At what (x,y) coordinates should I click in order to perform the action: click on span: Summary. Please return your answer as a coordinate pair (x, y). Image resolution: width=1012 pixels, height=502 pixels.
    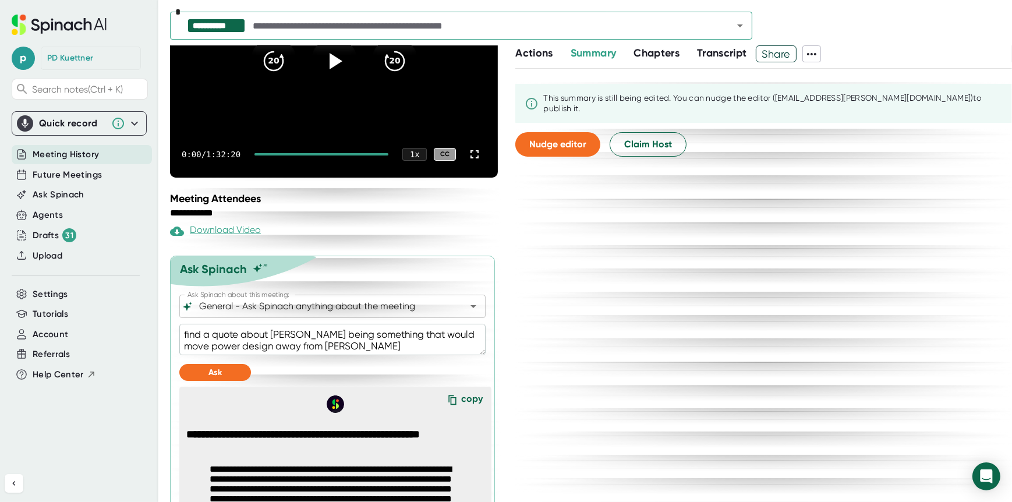
    Looking at the image, I should click on (593, 53).